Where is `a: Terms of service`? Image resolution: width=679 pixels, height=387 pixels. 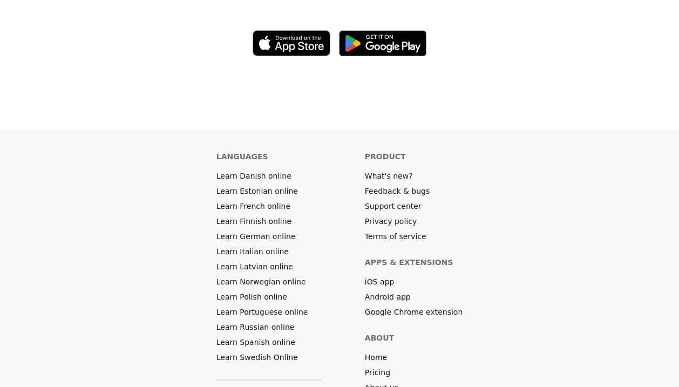 a: Terms of service is located at coordinates (395, 236).